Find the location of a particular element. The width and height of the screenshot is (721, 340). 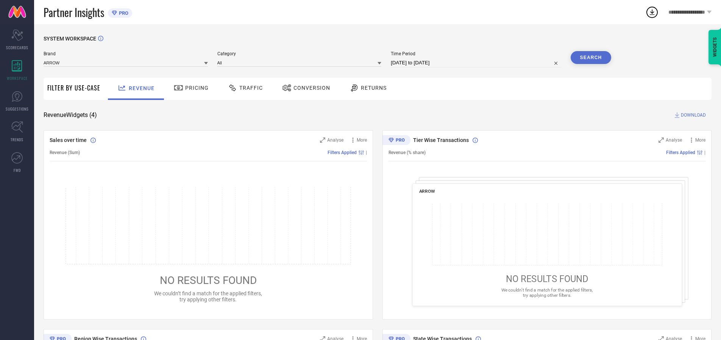

span: Pricing is located at coordinates (197, 88).